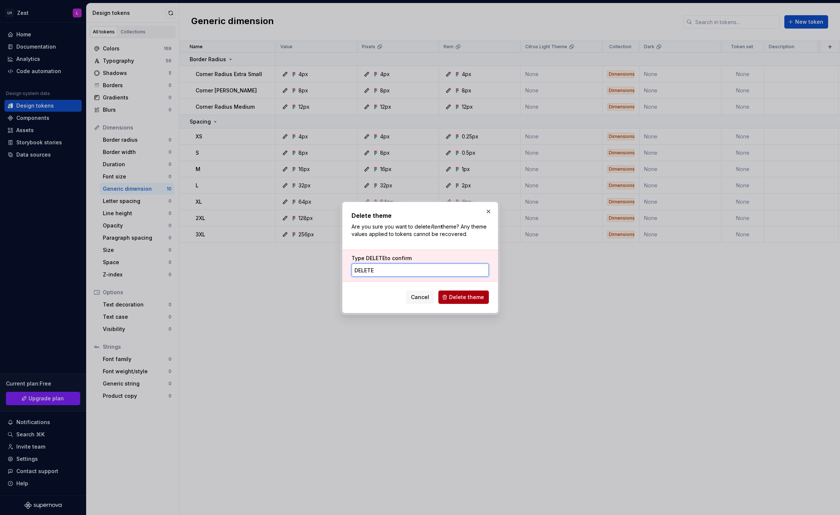 Image resolution: width=840 pixels, height=515 pixels. What do you see at coordinates (420, 270) in the screenshot?
I see `input: DELETE` at bounding box center [420, 270].